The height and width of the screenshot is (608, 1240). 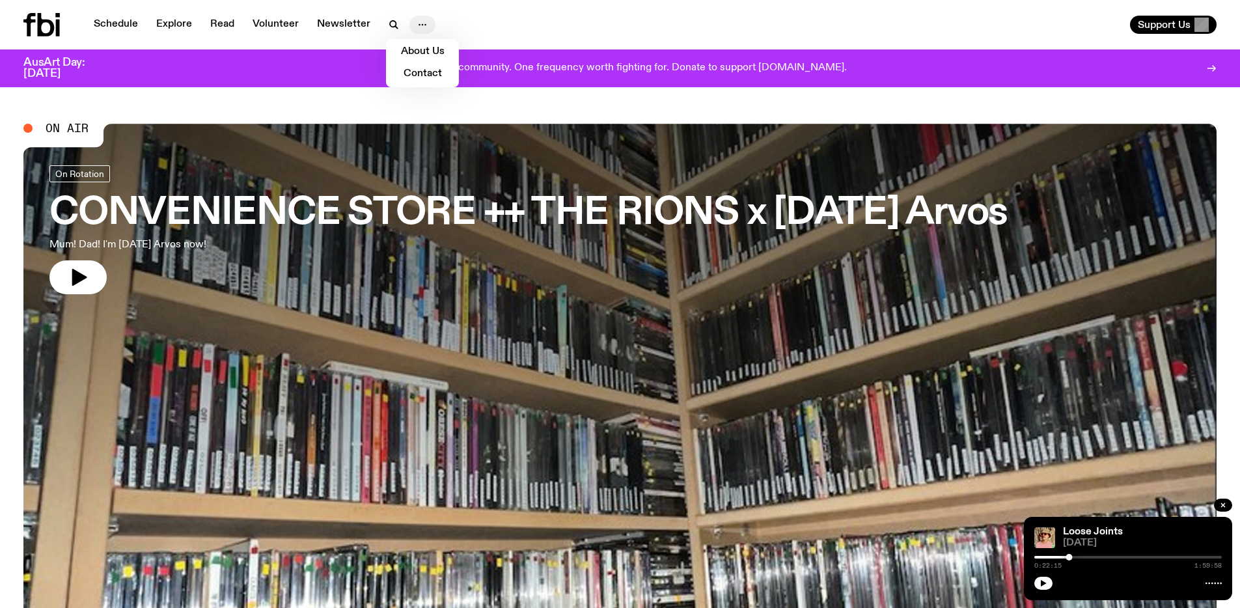 What do you see at coordinates (67, 128) in the screenshot?
I see `span: On Air` at bounding box center [67, 128].